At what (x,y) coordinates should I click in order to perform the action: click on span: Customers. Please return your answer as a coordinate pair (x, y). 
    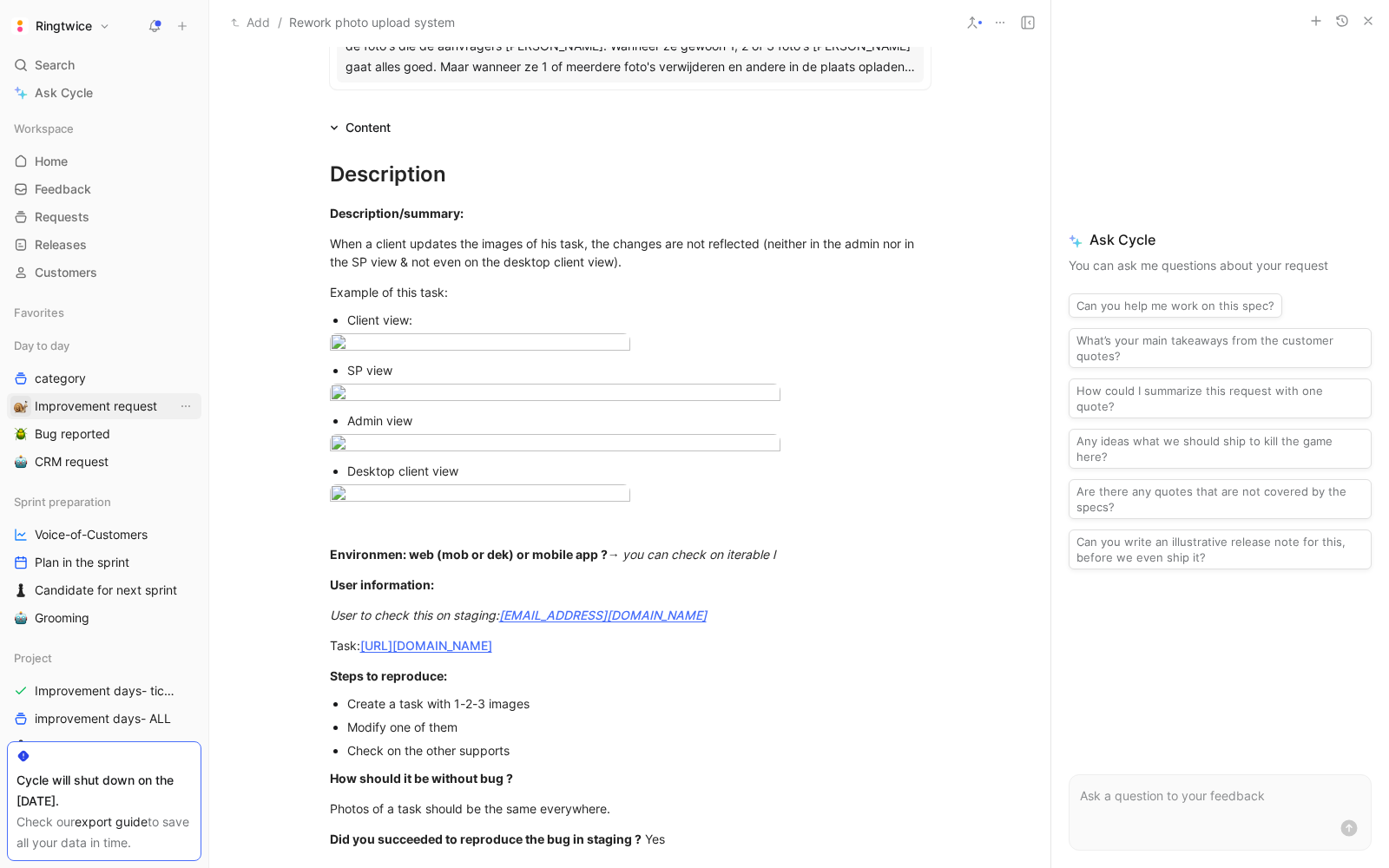
    Looking at the image, I should click on (66, 273).